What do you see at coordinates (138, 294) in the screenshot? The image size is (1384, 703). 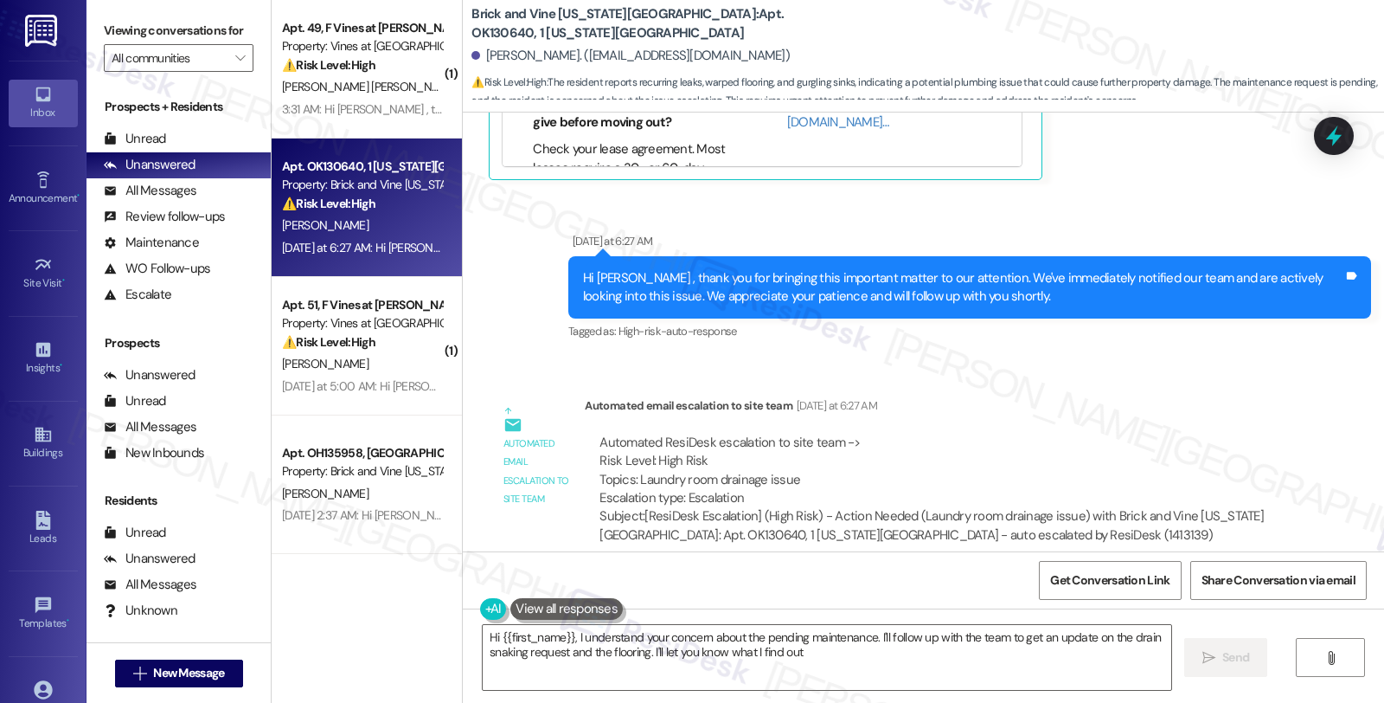 I see `div: Escalate` at bounding box center [138, 294].